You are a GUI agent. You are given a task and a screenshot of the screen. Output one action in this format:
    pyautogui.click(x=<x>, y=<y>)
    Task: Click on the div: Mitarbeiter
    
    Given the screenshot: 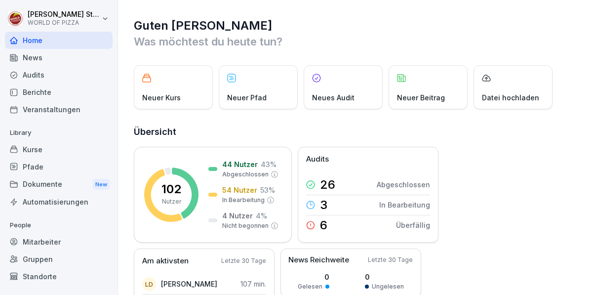 What is the action you would take?
    pyautogui.click(x=59, y=241)
    